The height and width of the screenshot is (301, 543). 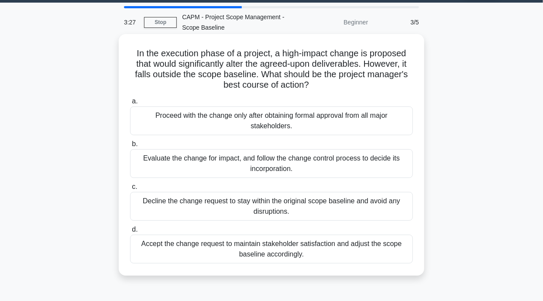 What do you see at coordinates (271, 69) in the screenshot?
I see `h5: In the execution phase of a project, a high-impact change is proposed that would significantly al...` at bounding box center [271, 69].